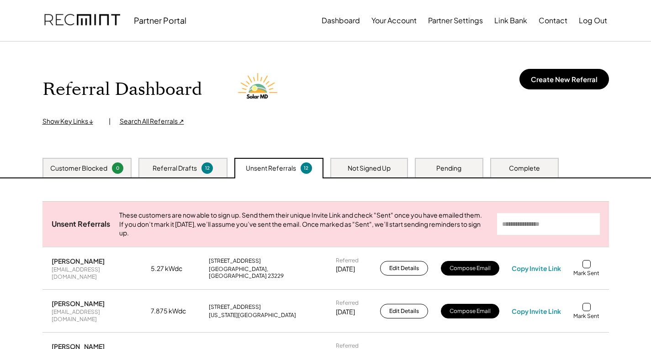 The image size is (651, 349). I want to click on div: Referral Drafts, so click(174, 168).